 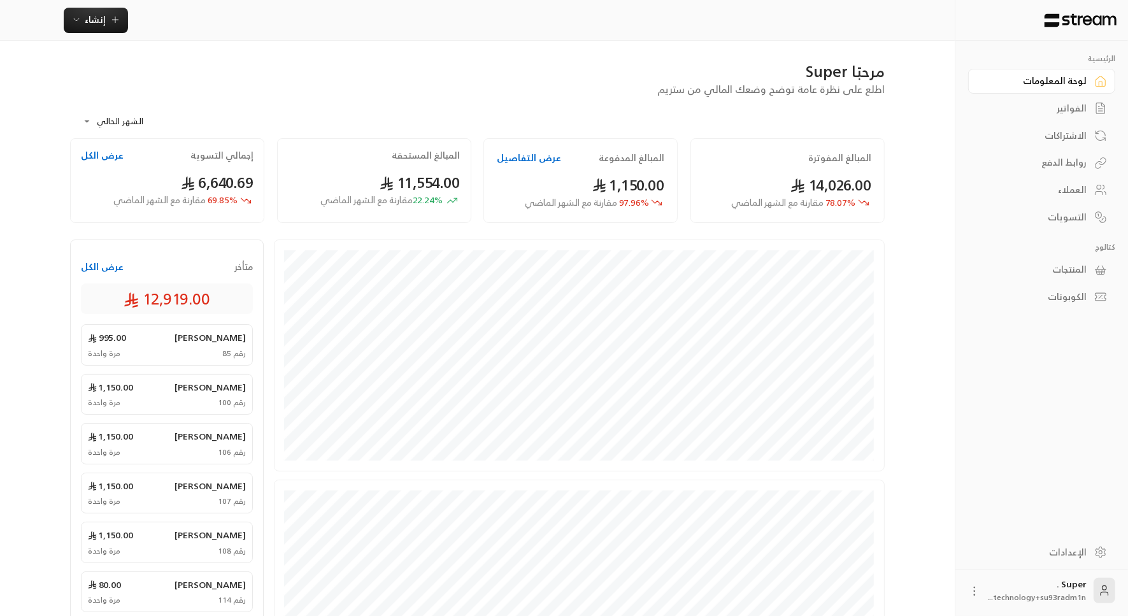 What do you see at coordinates (234, 353) in the screenshot?
I see `span: رقم 85` at bounding box center [234, 353].